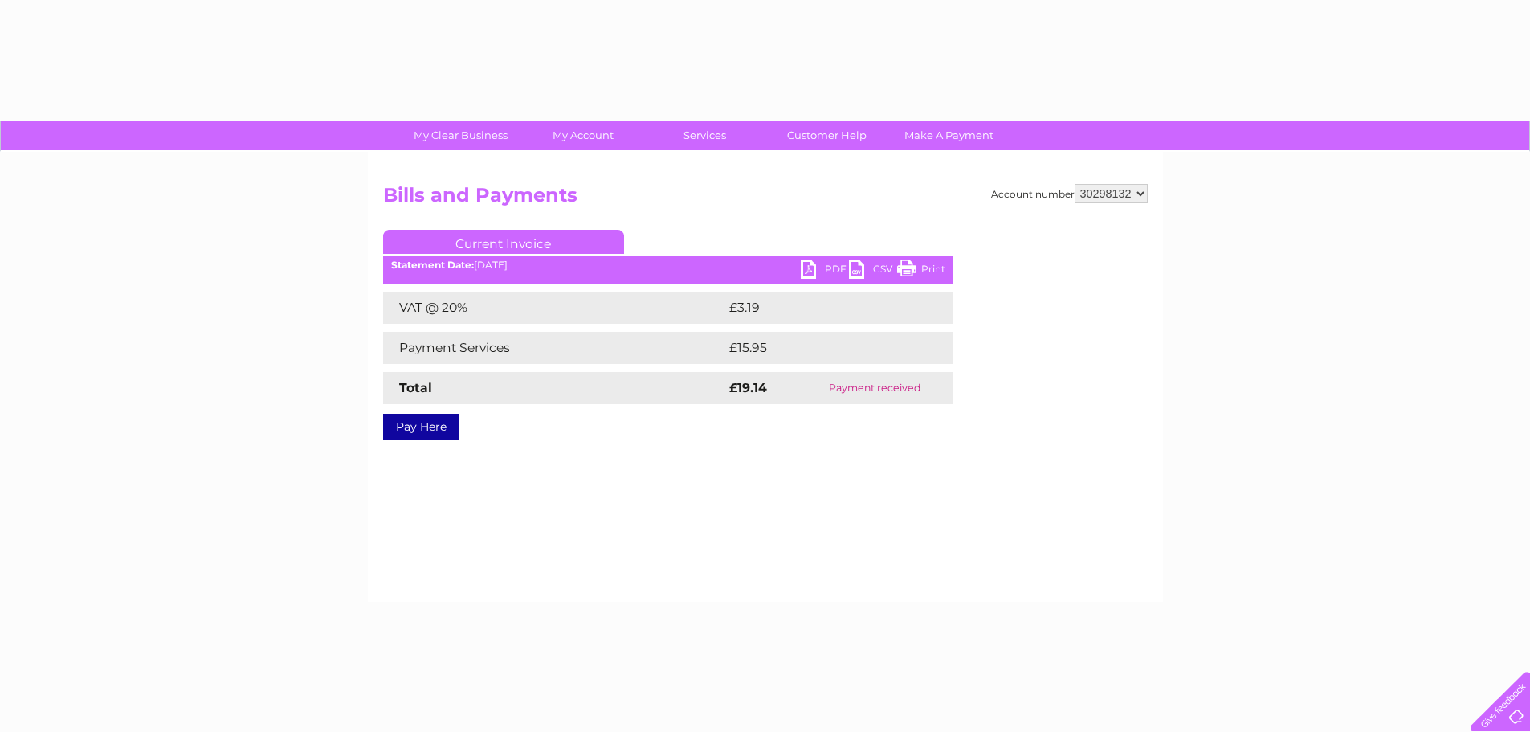 This screenshot has width=1530, height=732. I want to click on td: £15.95, so click(822, 348).